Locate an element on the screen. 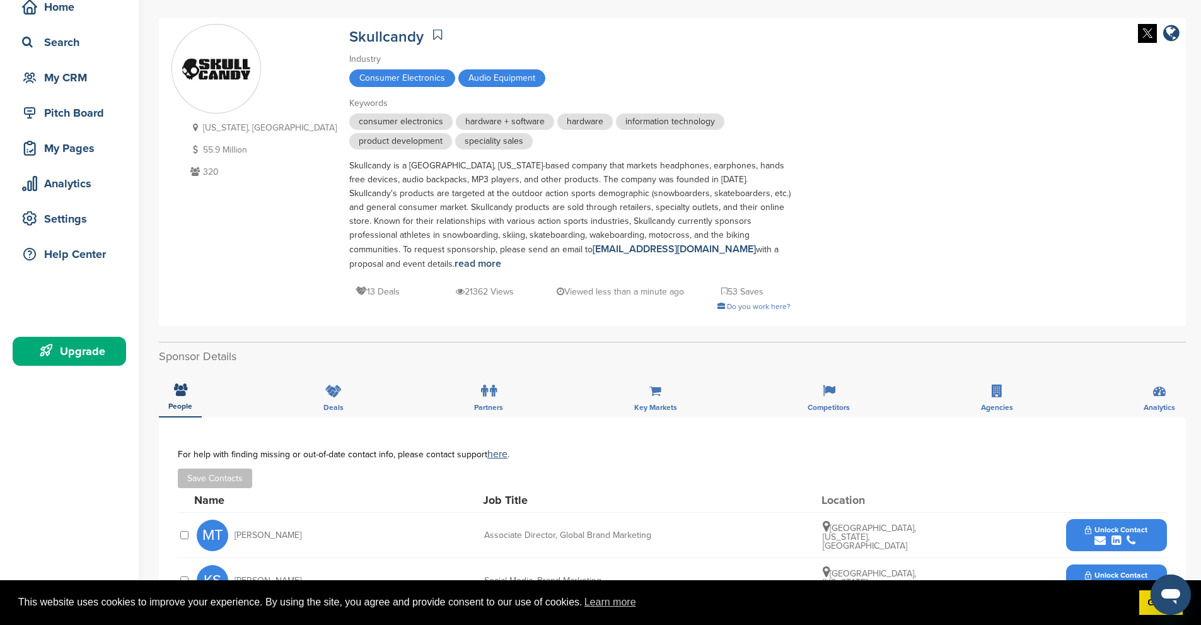 The image size is (1201, 625). p: 21362 Views is located at coordinates (485, 291).